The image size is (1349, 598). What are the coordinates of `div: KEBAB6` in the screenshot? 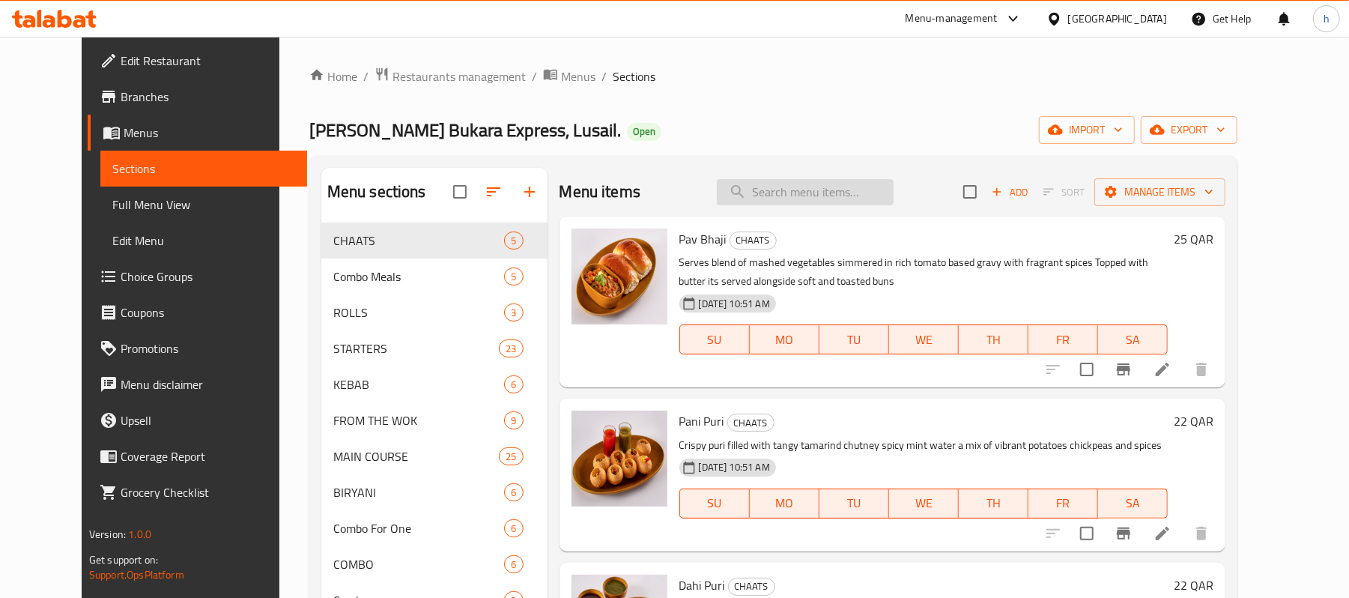 It's located at (434, 384).